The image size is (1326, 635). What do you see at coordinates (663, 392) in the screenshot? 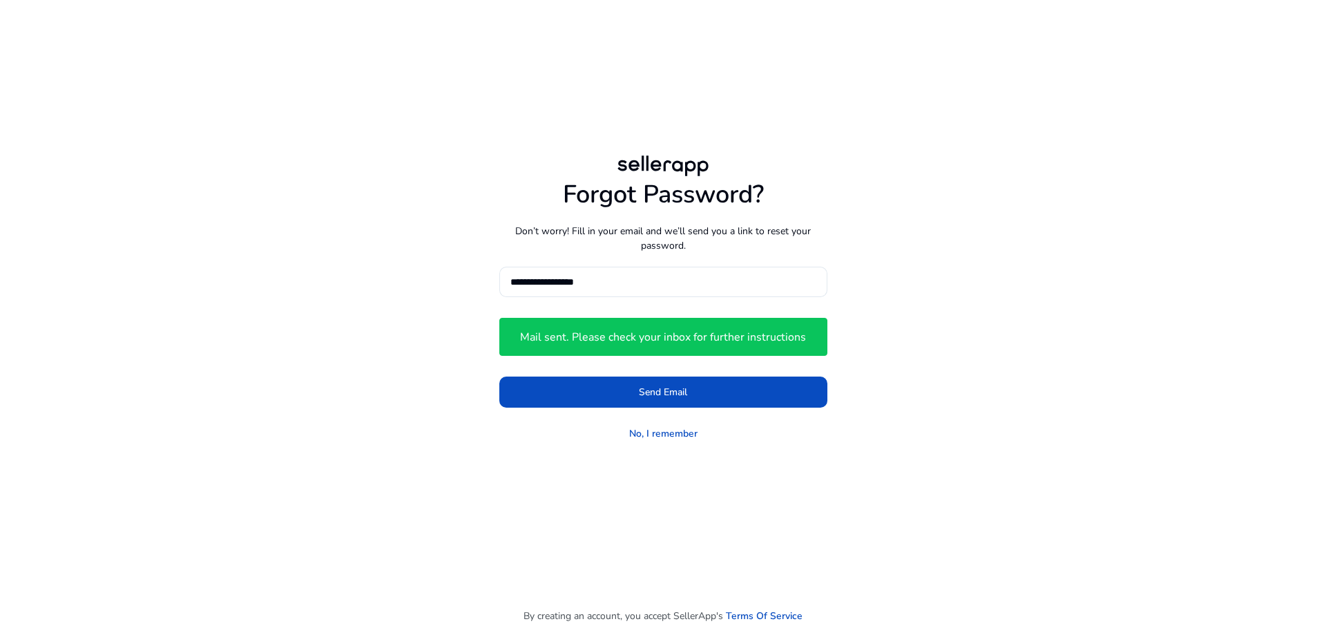
I see `span: Send Email` at bounding box center [663, 392].